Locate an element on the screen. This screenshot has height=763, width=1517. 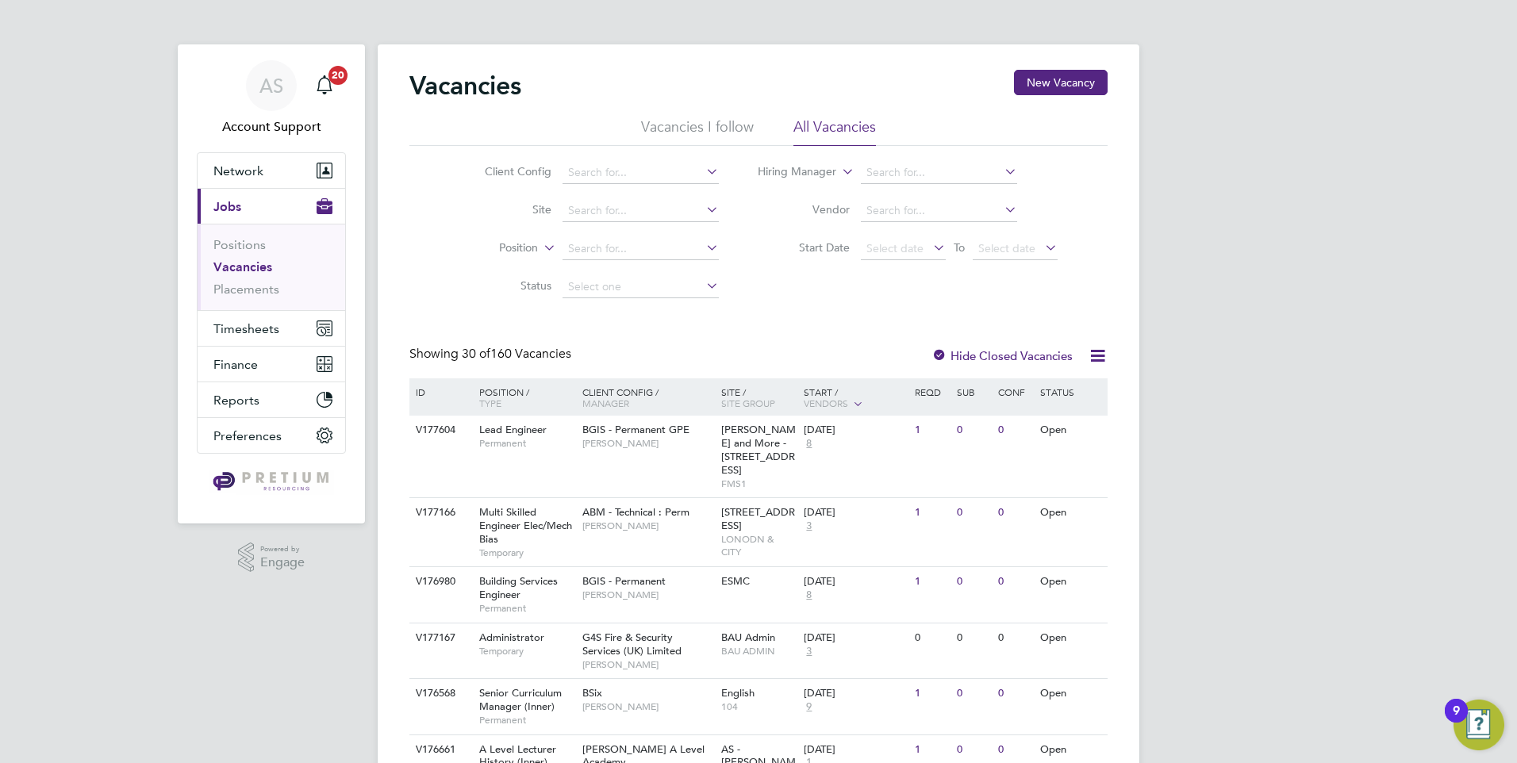
div: Start / is located at coordinates (855, 398).